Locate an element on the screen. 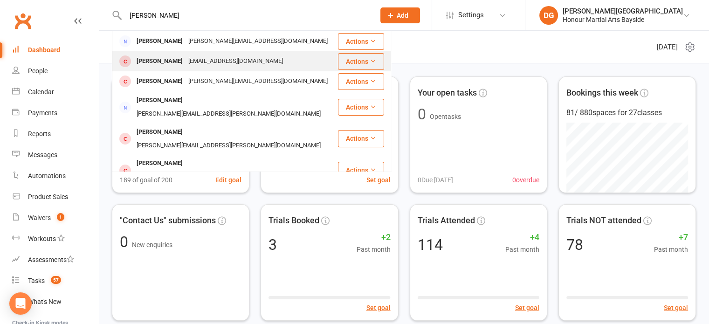 Image resolution: width=709 pixels, height=324 pixels. a: Reports is located at coordinates (55, 134).